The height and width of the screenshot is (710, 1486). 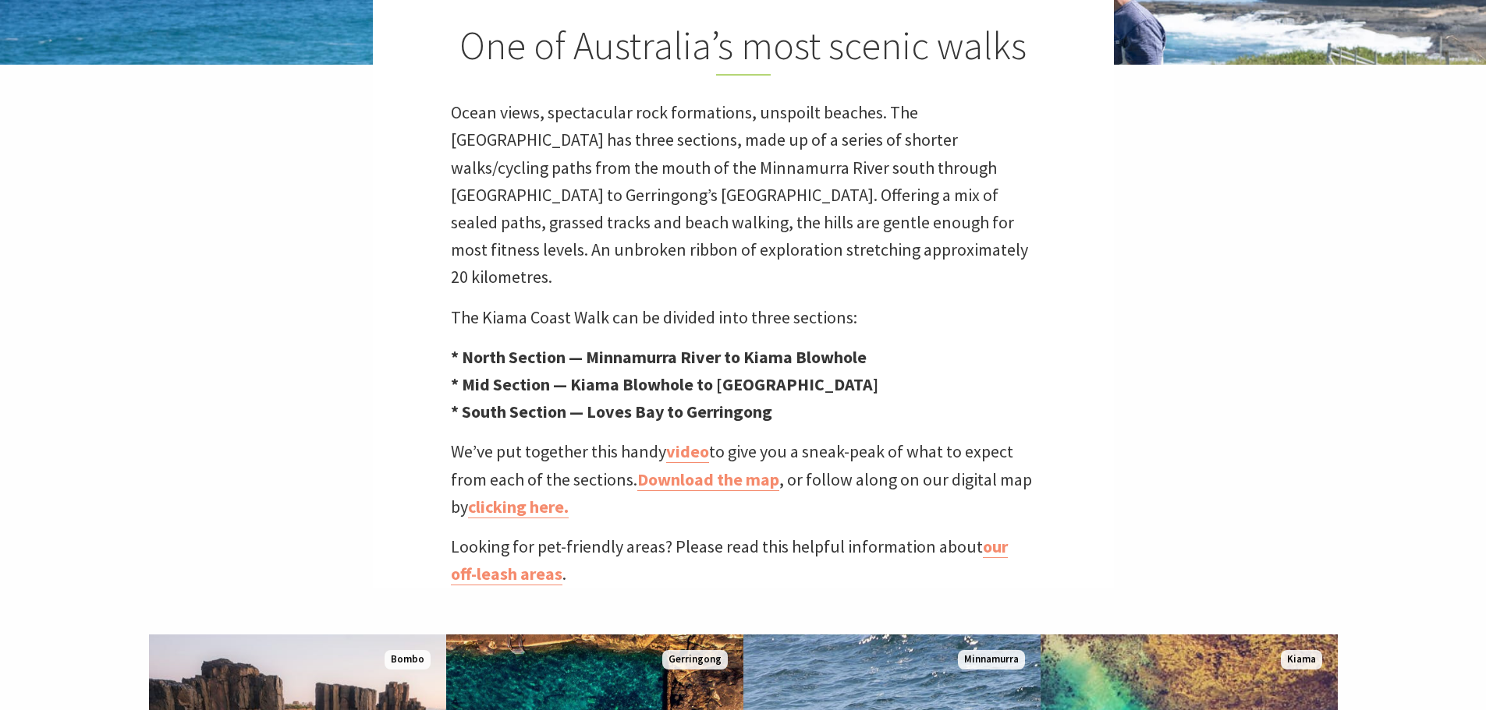 What do you see at coordinates (729, 561) in the screenshot?
I see `a: our off-leash areas` at bounding box center [729, 561].